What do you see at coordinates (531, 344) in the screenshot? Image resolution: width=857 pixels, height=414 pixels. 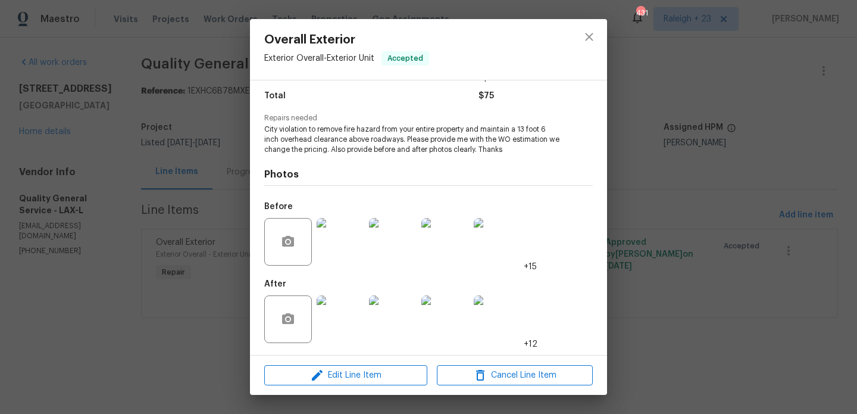 I see `span: +12` at bounding box center [531, 344].